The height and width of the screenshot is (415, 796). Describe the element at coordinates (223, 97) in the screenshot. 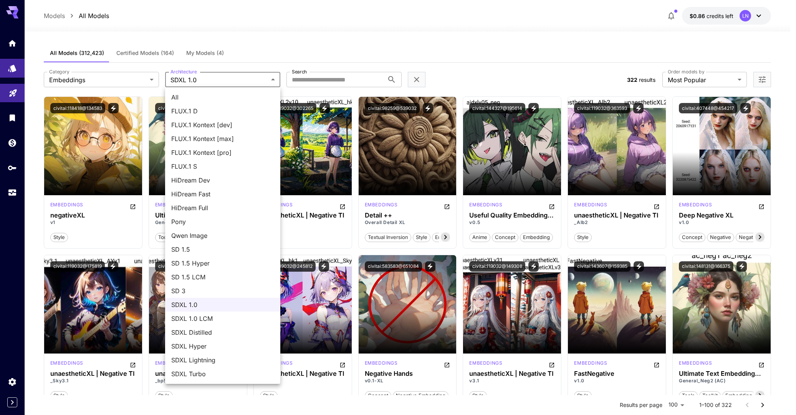

I see `span: All` at that location.